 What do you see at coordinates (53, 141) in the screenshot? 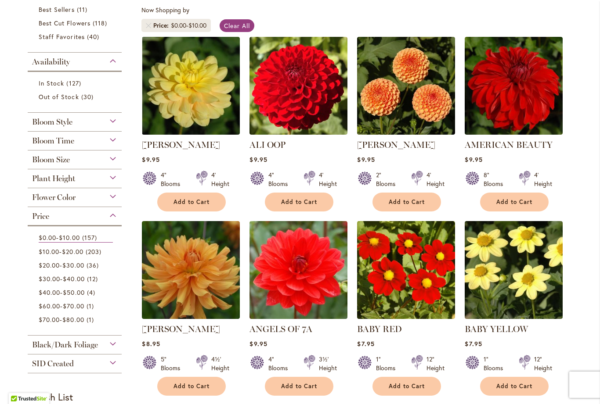
I see `span: Bloom Time` at bounding box center [53, 141].